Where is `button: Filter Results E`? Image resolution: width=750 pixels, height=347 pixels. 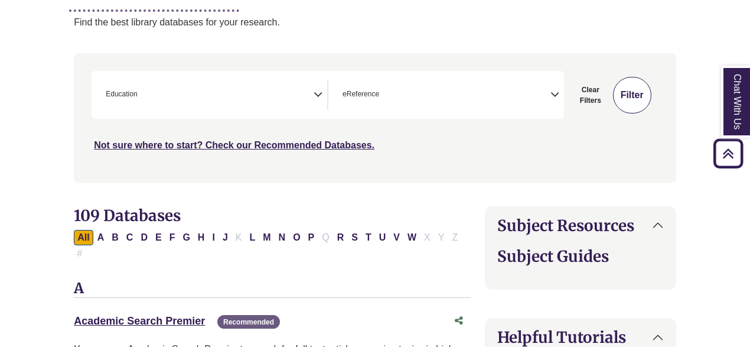
button: Filter Results E is located at coordinates (158, 237).